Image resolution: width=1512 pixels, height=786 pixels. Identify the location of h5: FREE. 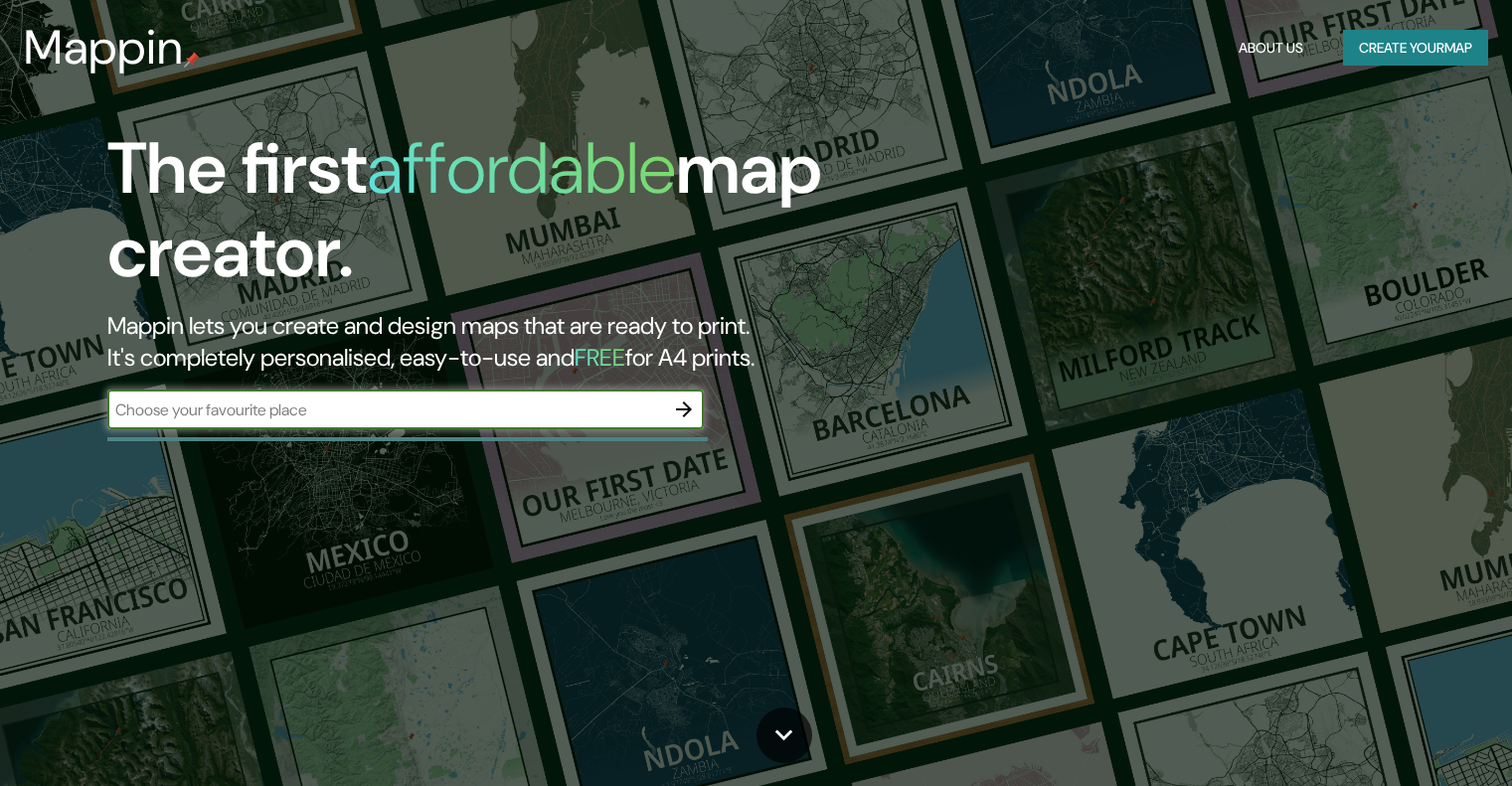
(599, 357).